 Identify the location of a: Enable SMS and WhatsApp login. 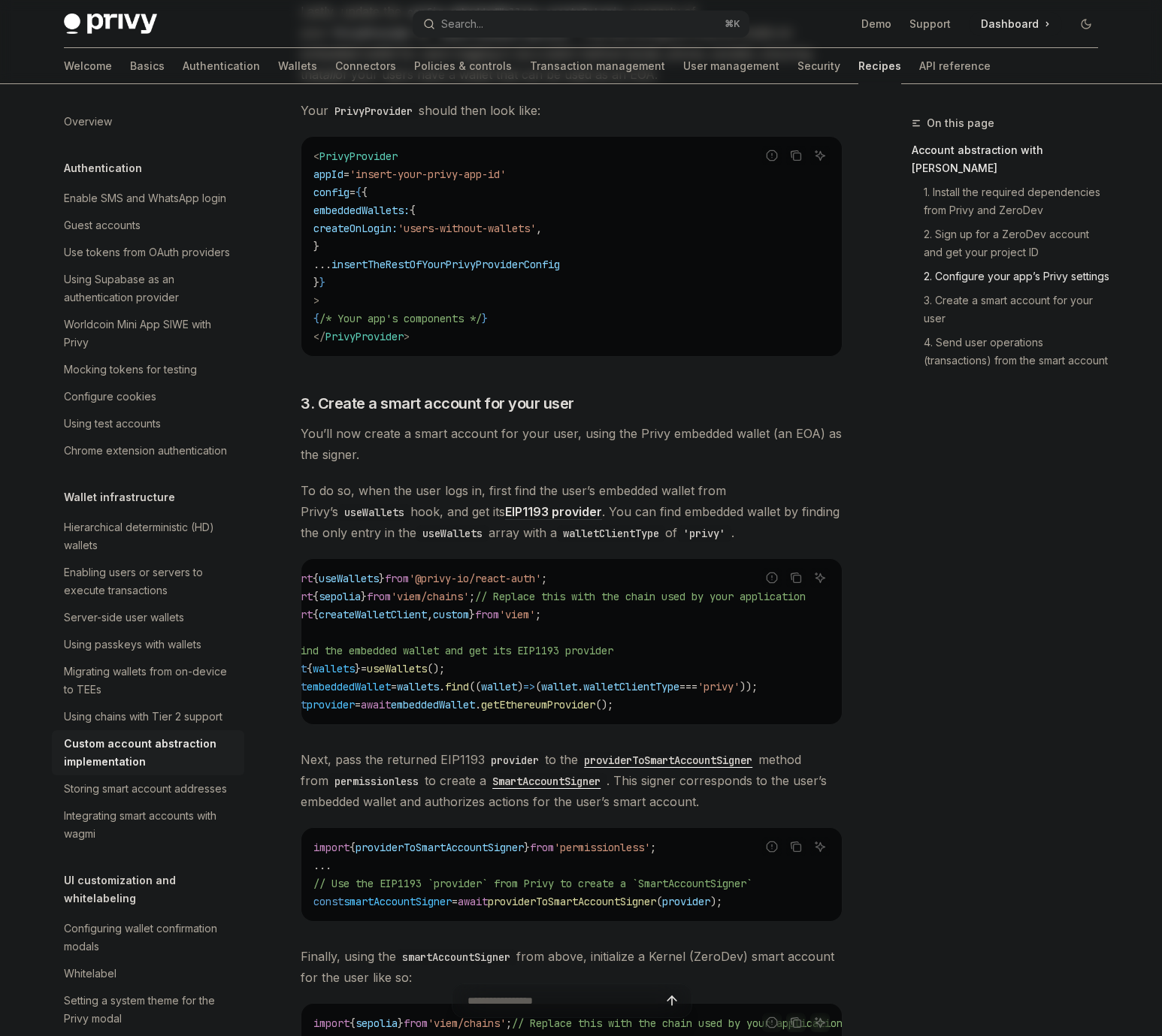
(148, 198).